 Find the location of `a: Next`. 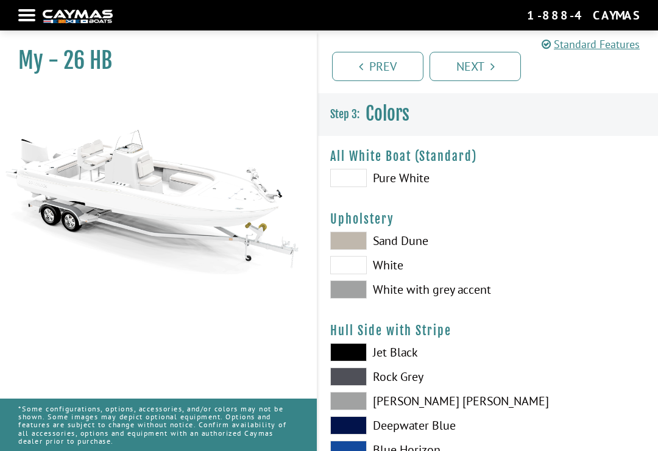

a: Next is located at coordinates (475, 66).